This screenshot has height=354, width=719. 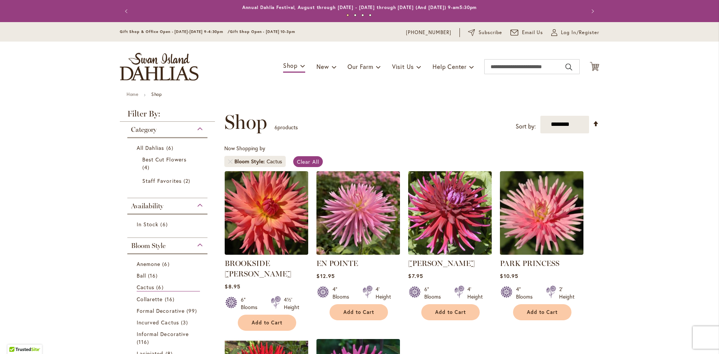 I want to click on label: Sort by:, so click(x=526, y=126).